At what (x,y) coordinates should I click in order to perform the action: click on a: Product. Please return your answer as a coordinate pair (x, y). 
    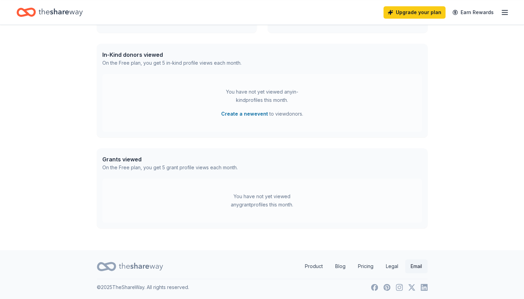
    Looking at the image, I should click on (314, 267).